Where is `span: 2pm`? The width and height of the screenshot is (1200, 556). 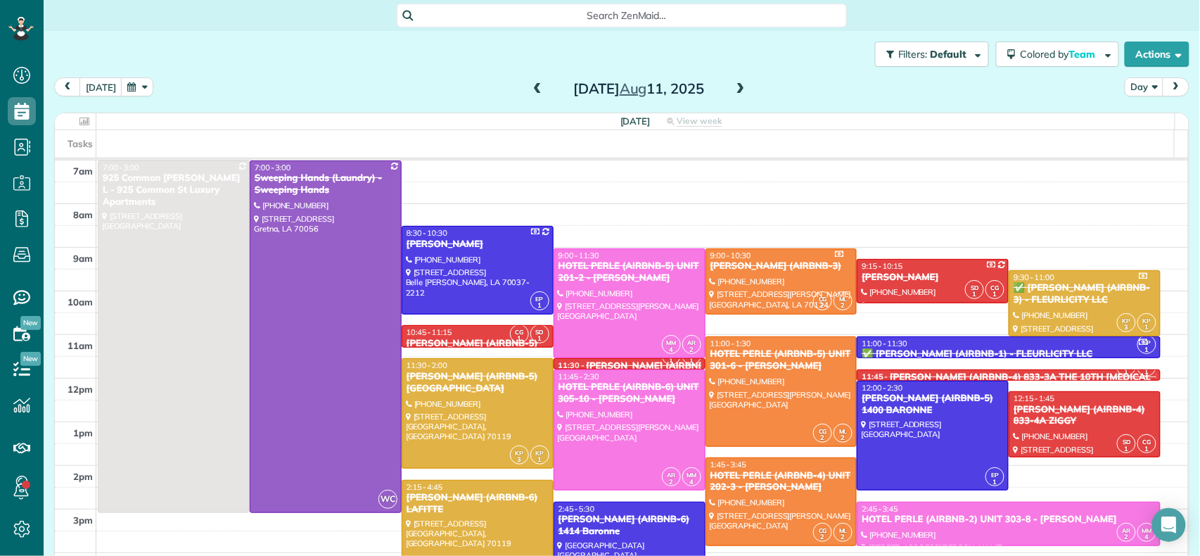 span: 2pm is located at coordinates (83, 476).